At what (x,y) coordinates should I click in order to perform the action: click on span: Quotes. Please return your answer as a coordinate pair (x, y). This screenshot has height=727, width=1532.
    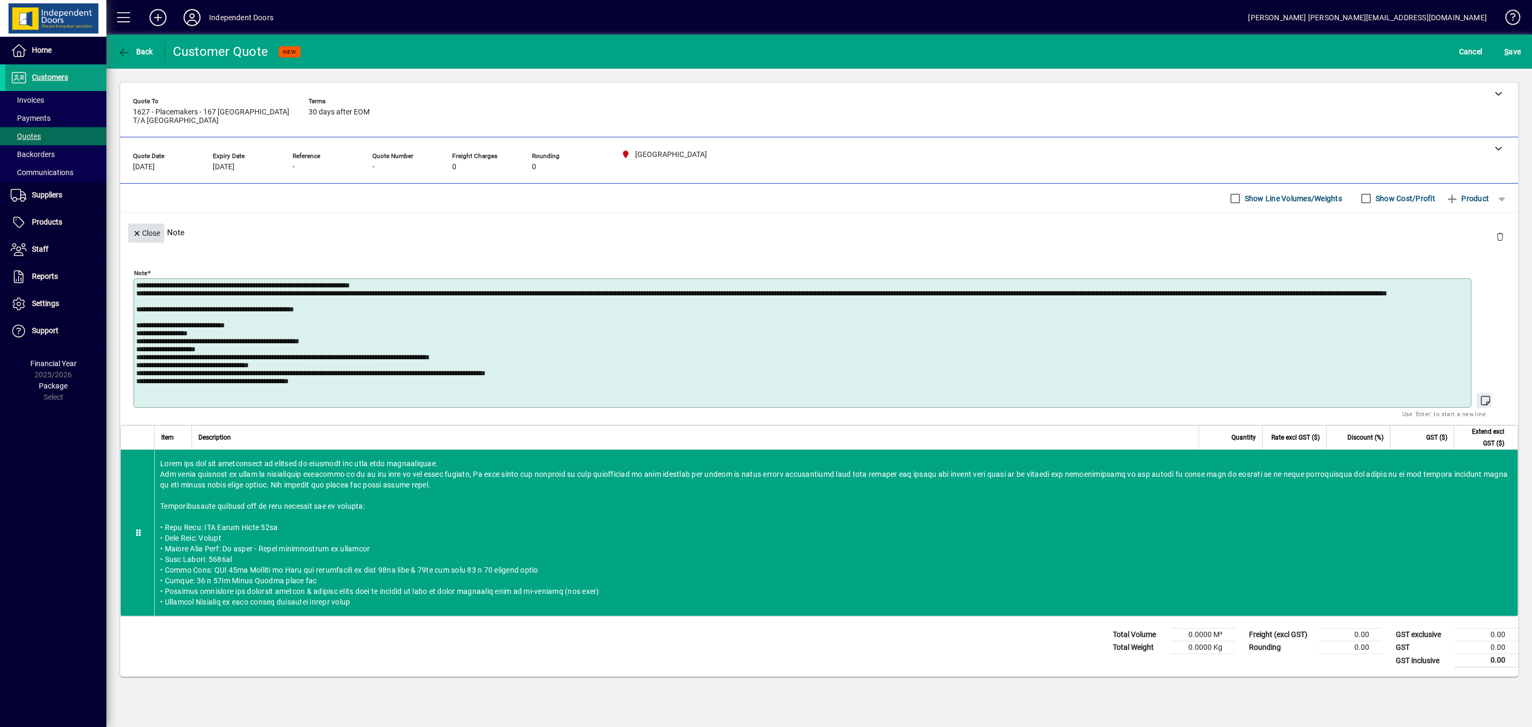
    Looking at the image, I should click on (26, 136).